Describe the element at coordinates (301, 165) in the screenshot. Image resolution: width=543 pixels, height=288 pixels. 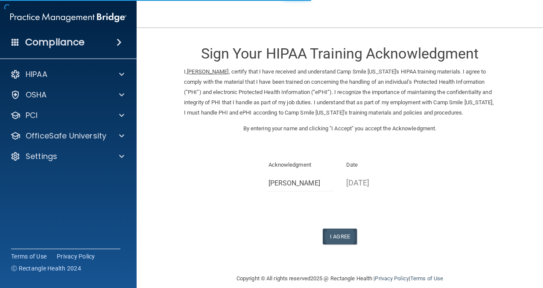
I see `p: Acknowledgment` at that location.